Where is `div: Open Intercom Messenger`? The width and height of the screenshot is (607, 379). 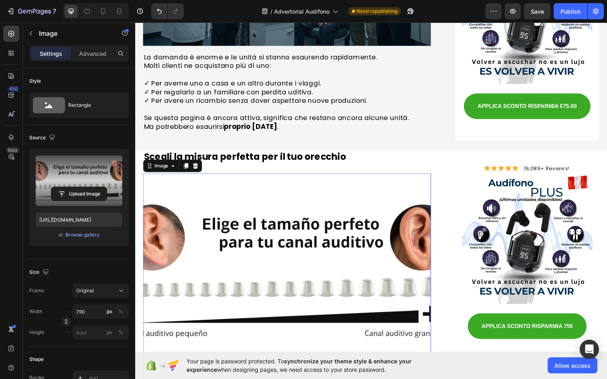
div: Open Intercom Messenger is located at coordinates (590, 349).